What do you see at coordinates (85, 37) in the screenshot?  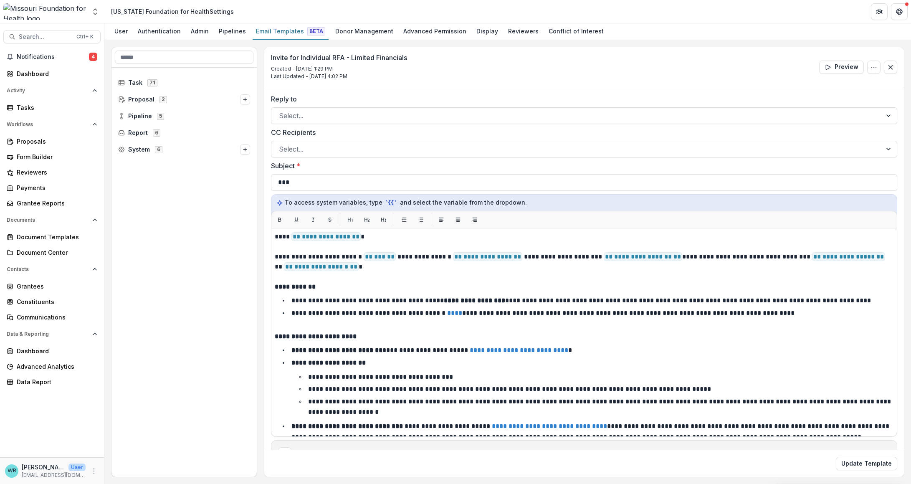 I see `div: Ctrl + K` at bounding box center [85, 37].